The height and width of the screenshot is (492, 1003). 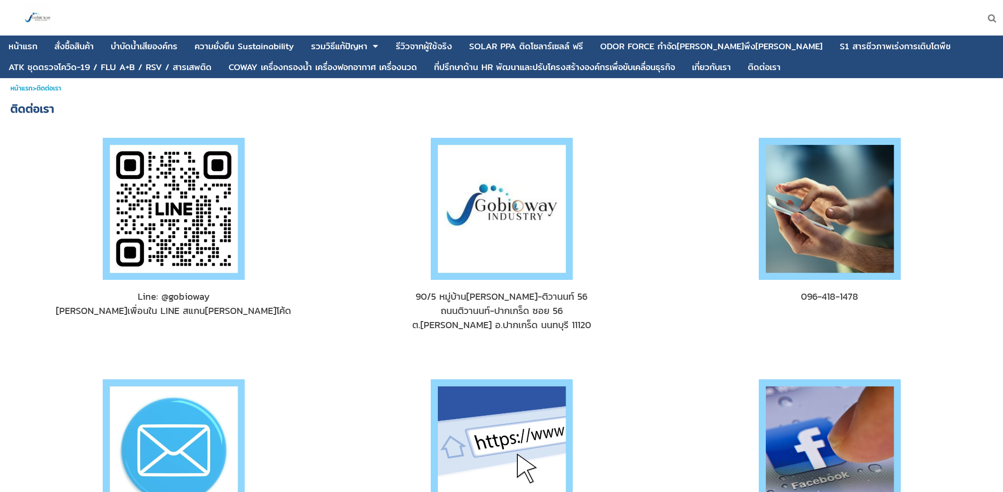 I want to click on a: ติดต่อเรา, so click(x=764, y=67).